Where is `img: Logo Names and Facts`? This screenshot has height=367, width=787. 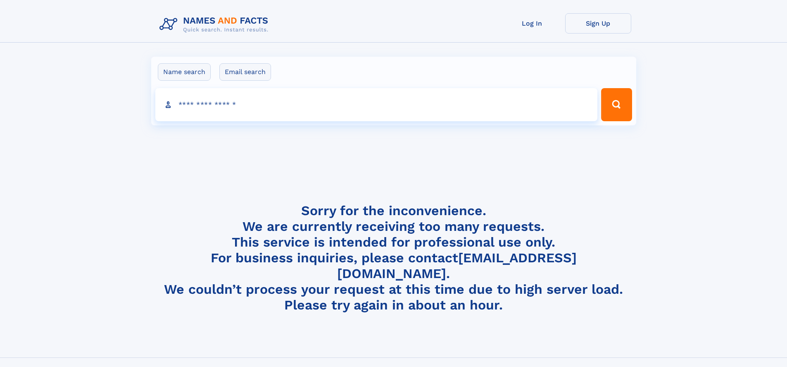
img: Logo Names and Facts is located at coordinates (216, 24).